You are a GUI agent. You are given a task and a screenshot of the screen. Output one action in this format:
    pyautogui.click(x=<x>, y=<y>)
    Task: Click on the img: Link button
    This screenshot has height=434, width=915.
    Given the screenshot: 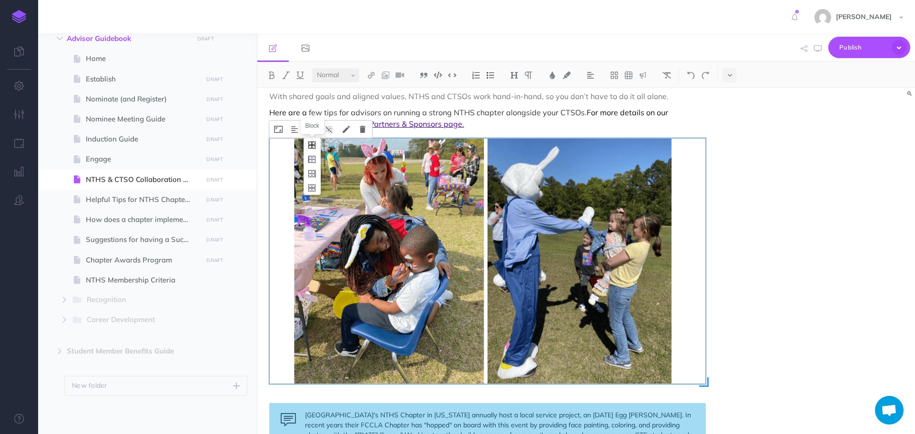 What is the action you would take?
    pyautogui.click(x=371, y=75)
    